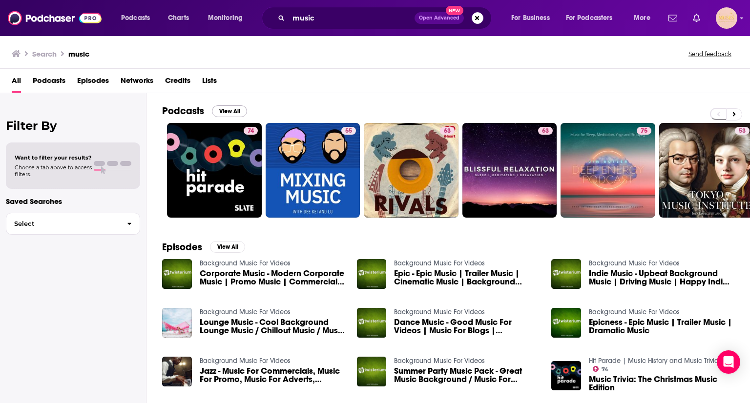 Image resolution: width=750 pixels, height=403 pixels. What do you see at coordinates (55, 18) in the screenshot?
I see `img: Podchaser - Follow, Share and Rate Podcasts` at bounding box center [55, 18].